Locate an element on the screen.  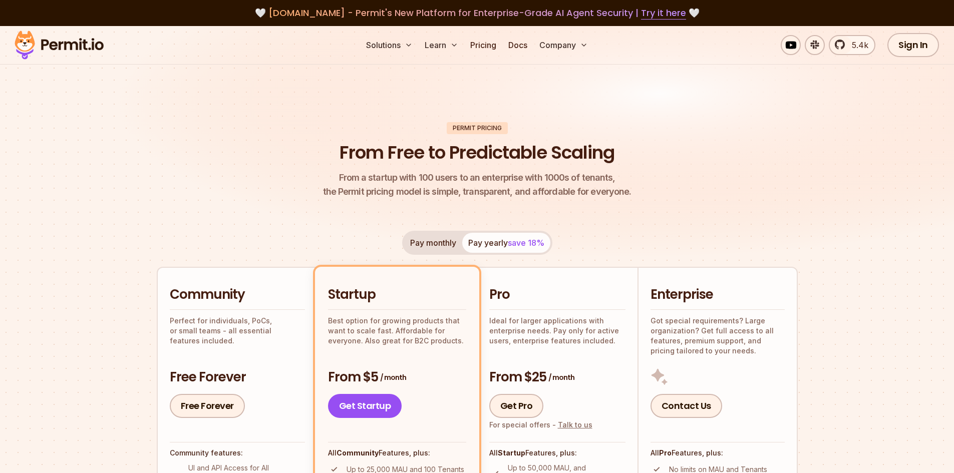
a: Contact Us is located at coordinates (686, 406).